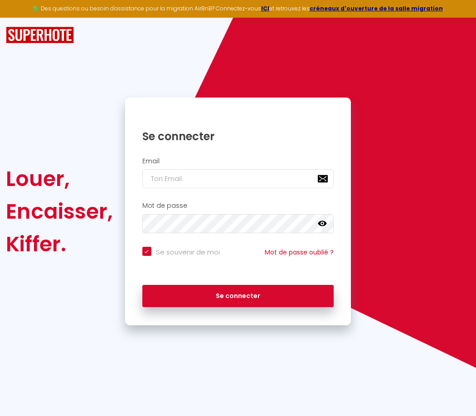  I want to click on button: Se connecter, so click(238, 296).